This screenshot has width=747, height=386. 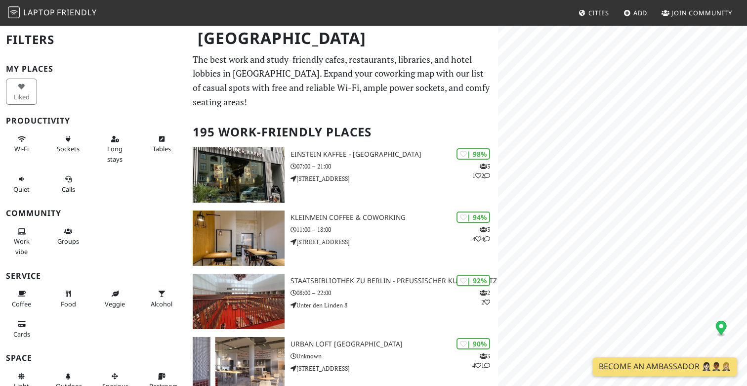 What do you see at coordinates (696, 13) in the screenshot?
I see `a: Join Community` at bounding box center [696, 13].